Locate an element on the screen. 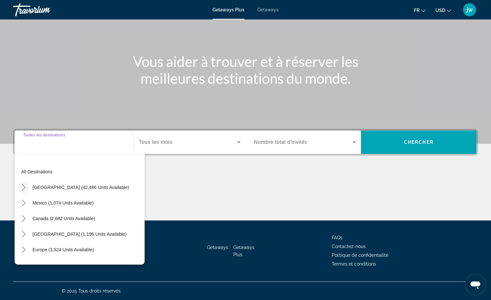 The height and width of the screenshot is (300, 491). button: Select destination: Caribbean & Atlantic Islands (1,196 units available) is located at coordinates (79, 234).